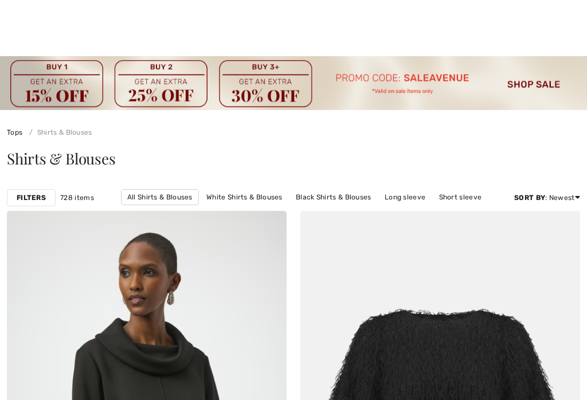 Image resolution: width=587 pixels, height=400 pixels. I want to click on strong: Filters, so click(31, 198).